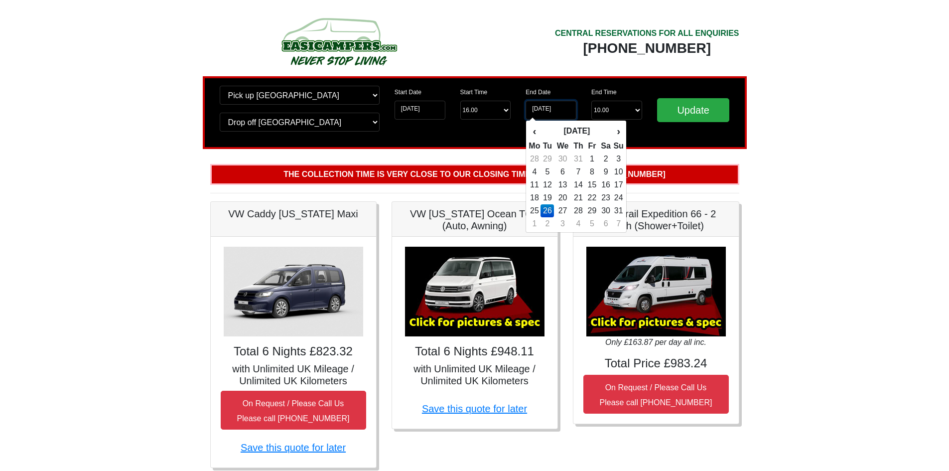 The image size is (949, 471). Describe the element at coordinates (339, 41) in the screenshot. I see `img: campers-checkout-logo.png` at that location.